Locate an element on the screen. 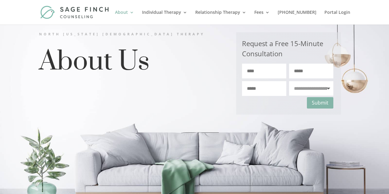 This screenshot has width=389, height=194. h3: Request a Free 15-Minute Consultation is located at coordinates (288, 51).